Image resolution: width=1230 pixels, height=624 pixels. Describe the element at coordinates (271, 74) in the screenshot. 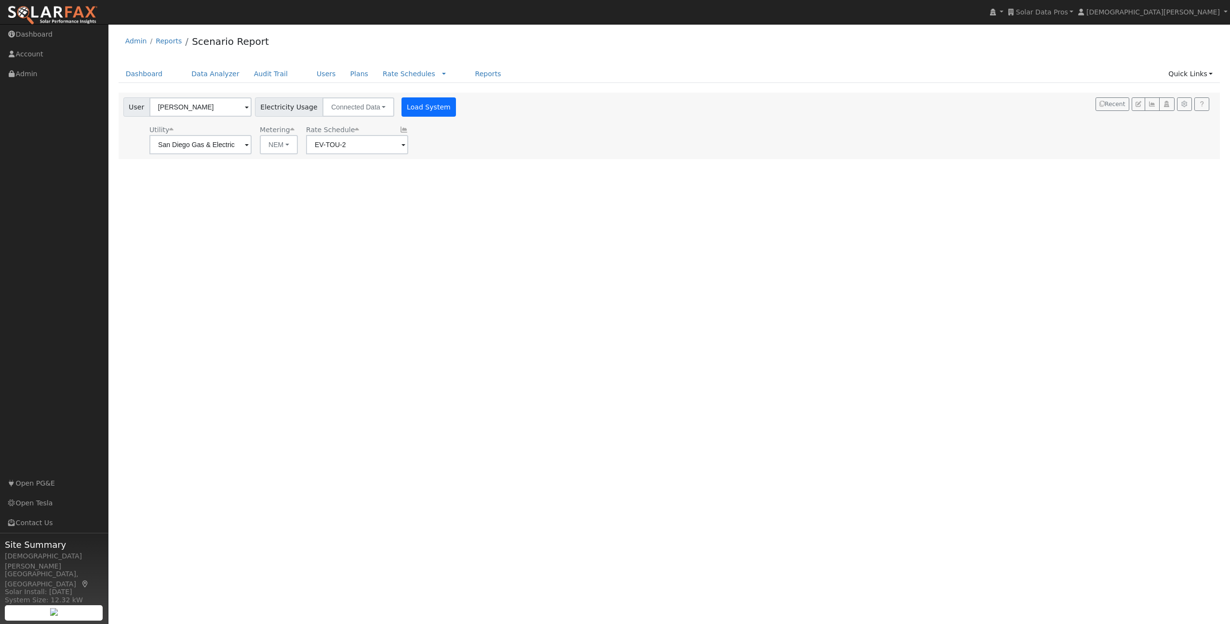

I see `a: Audit Trail` at that location.